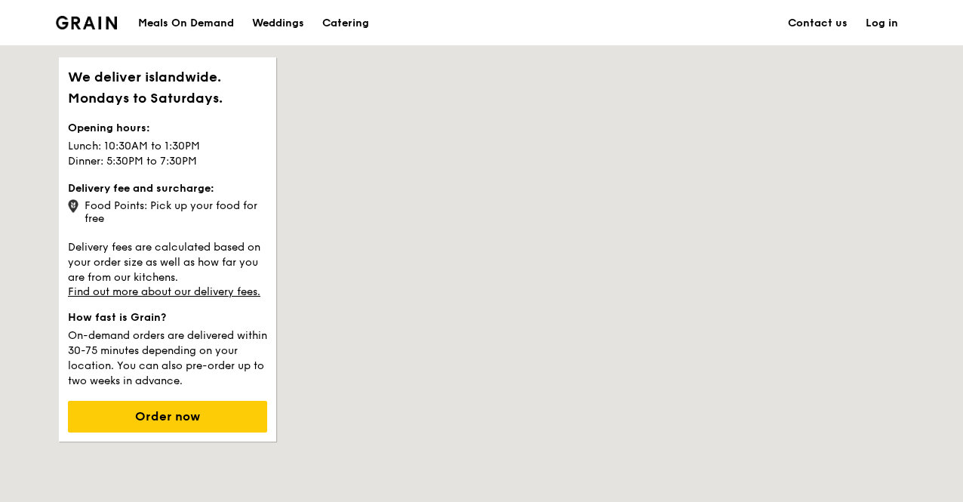 The image size is (963, 502). I want to click on strong: How fast is Grain?, so click(117, 317).